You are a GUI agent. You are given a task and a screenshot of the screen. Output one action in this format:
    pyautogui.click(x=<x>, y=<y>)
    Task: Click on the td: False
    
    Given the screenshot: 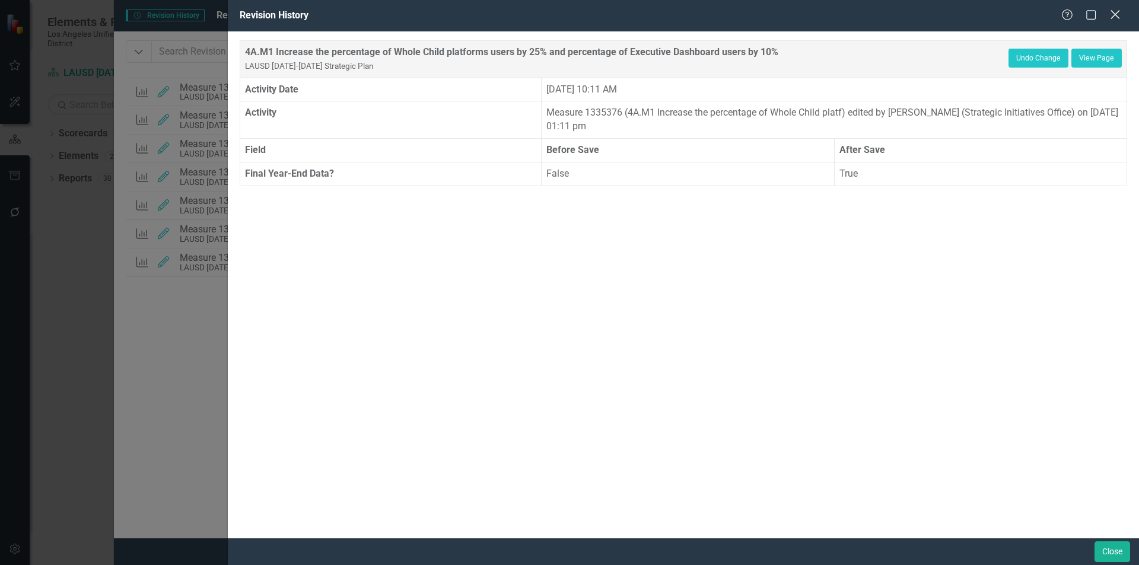 What is the action you would take?
    pyautogui.click(x=687, y=174)
    